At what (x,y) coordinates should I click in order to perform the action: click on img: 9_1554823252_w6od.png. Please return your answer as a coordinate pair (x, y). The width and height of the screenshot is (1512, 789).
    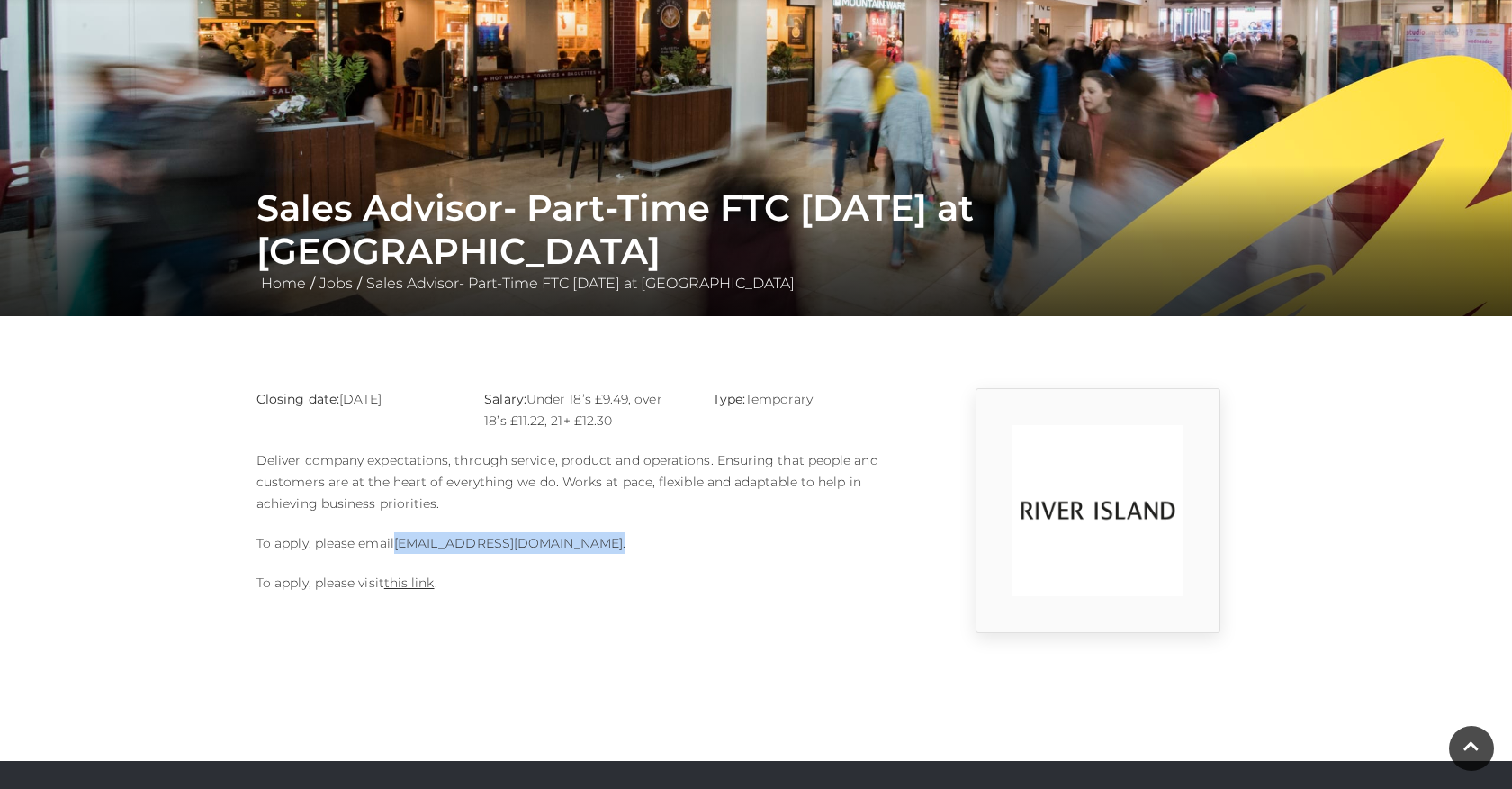
    Looking at the image, I should click on (1099, 511).